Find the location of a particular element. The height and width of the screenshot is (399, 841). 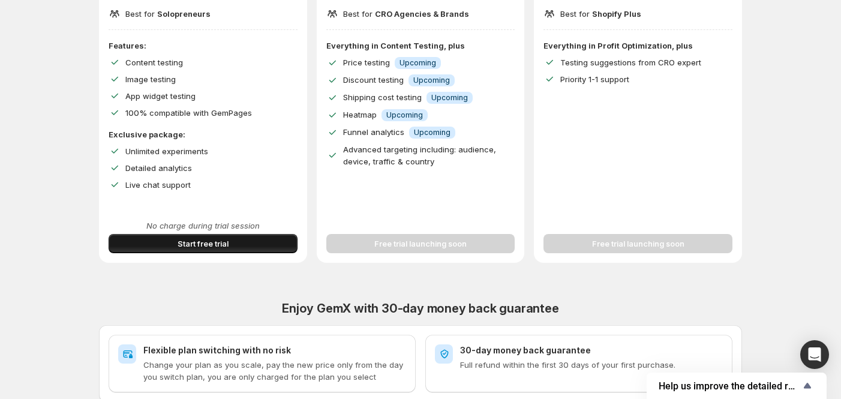

span: Shipping cost testing is located at coordinates (382, 97).